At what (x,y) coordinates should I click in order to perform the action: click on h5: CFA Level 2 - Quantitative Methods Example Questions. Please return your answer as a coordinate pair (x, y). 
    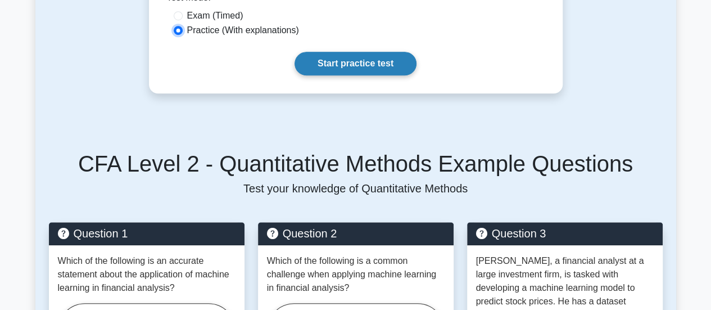
    Looking at the image, I should click on (356, 164).